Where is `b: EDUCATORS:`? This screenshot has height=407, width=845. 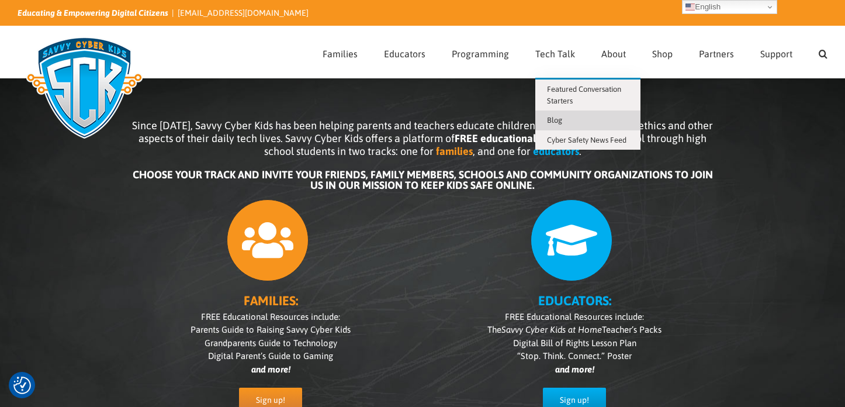 b: EDUCATORS: is located at coordinates (575, 300).